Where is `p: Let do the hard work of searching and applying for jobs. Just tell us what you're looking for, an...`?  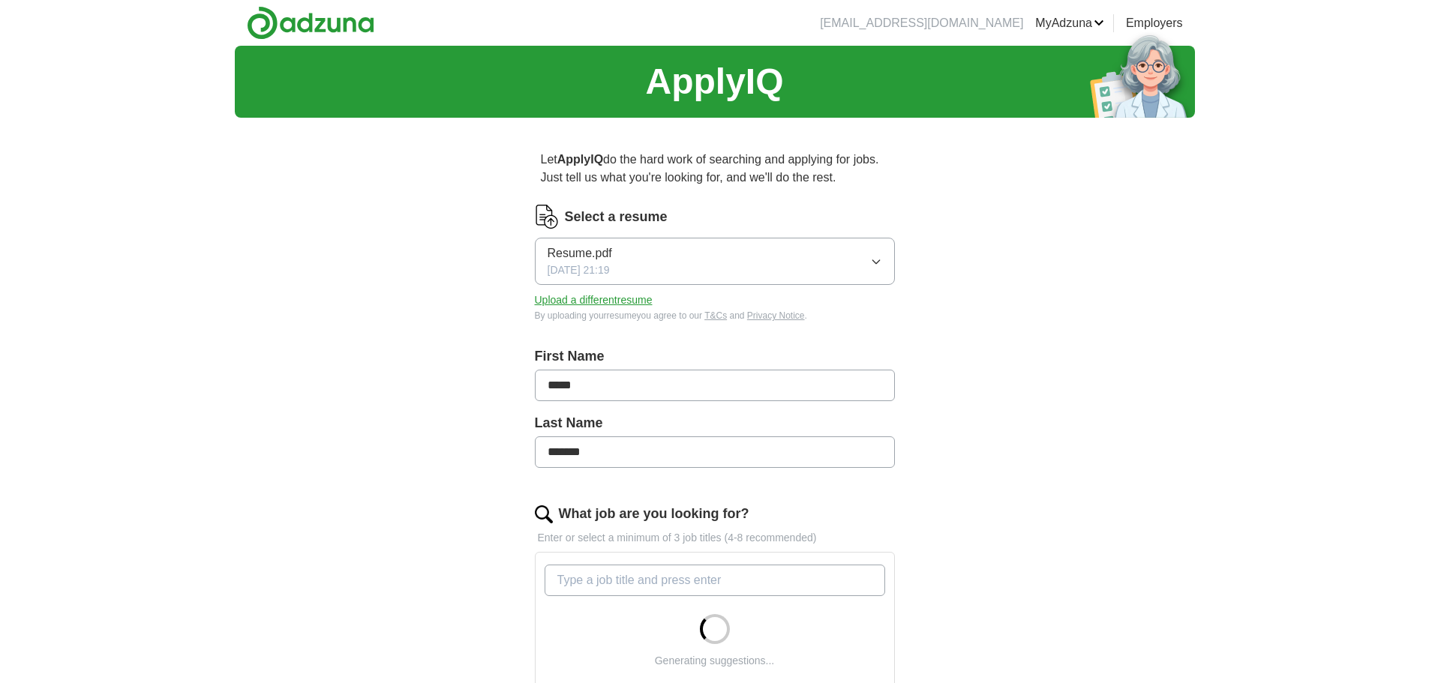
p: Let do the hard work of searching and applying for jobs. Just tell us what you're looking for, an... is located at coordinates (715, 169).